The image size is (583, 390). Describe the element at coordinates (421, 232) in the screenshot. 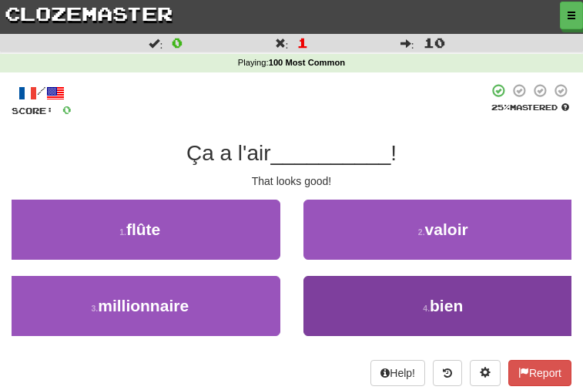

I see `small: 2 .` at that location.